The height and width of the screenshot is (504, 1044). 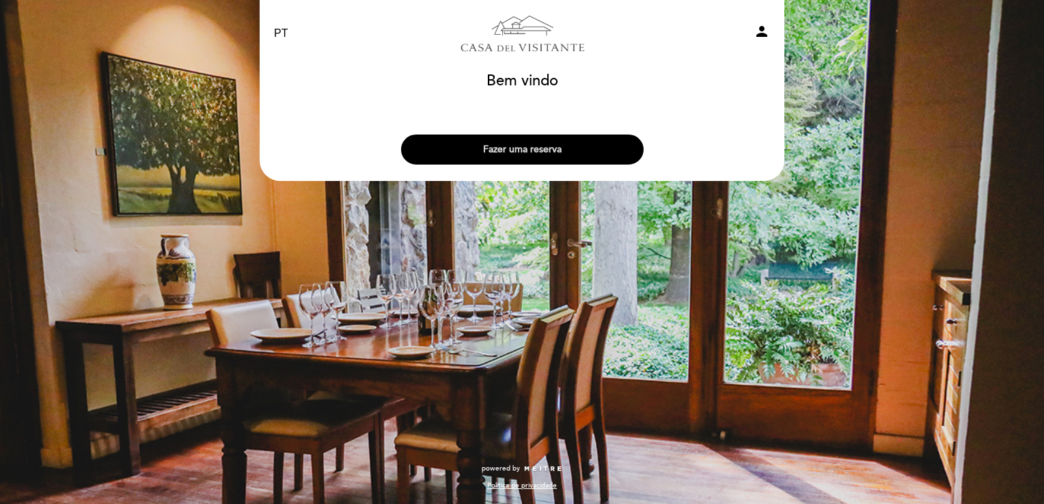 I want to click on button: person, so click(x=762, y=33).